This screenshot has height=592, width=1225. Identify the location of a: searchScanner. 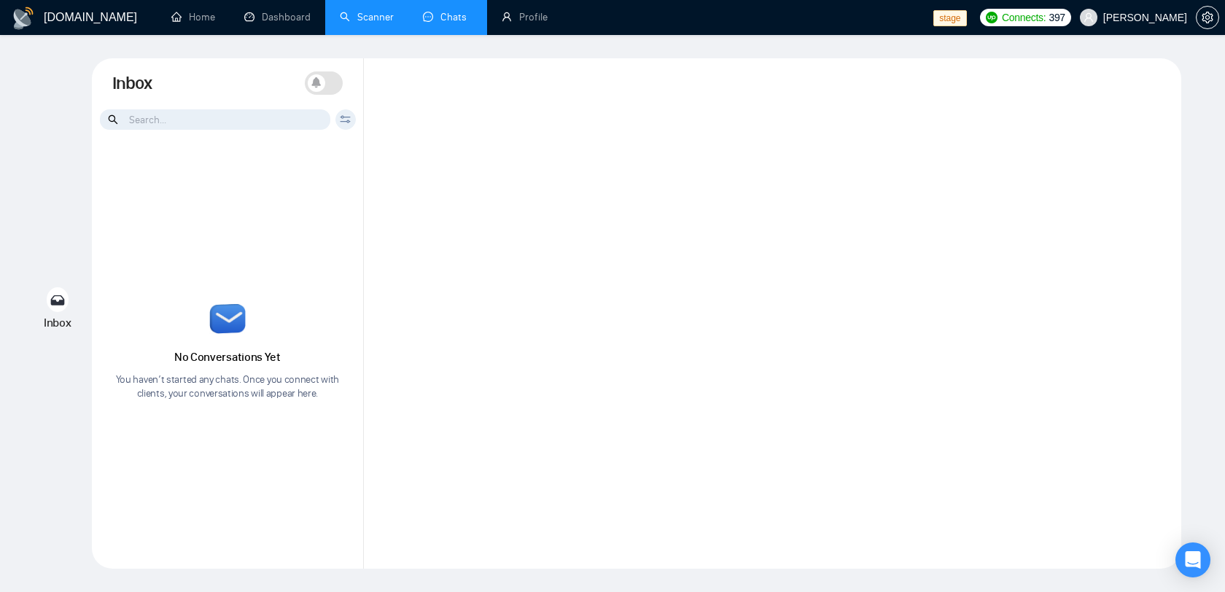
(367, 17).